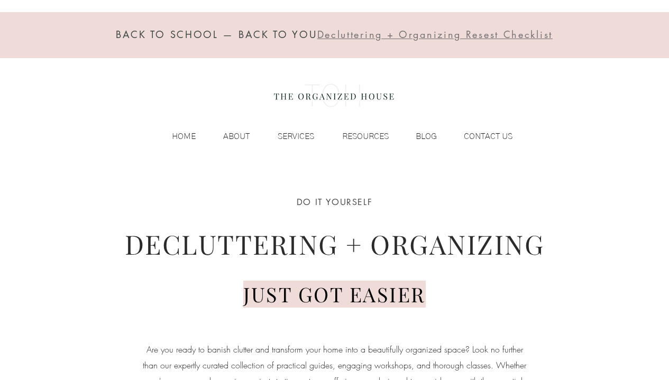 The image size is (669, 380). Describe the element at coordinates (334, 294) in the screenshot. I see `span: JUST GOT EASIER` at that location.